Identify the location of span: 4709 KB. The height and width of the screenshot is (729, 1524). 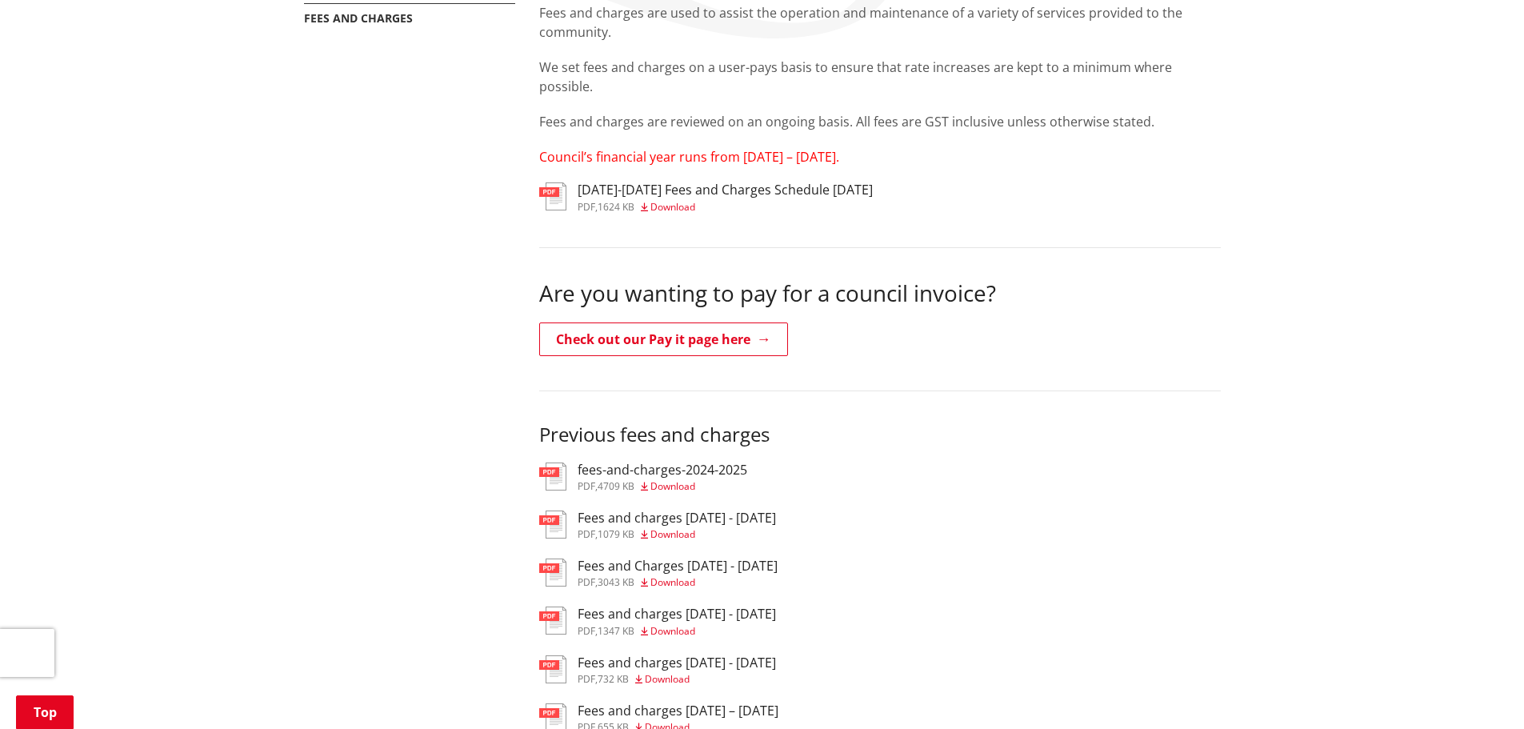
(616, 485).